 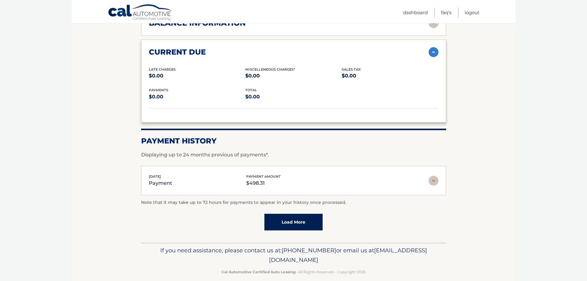 I want to click on p: Displaying up to 24 months previous of payments*., so click(x=294, y=155).